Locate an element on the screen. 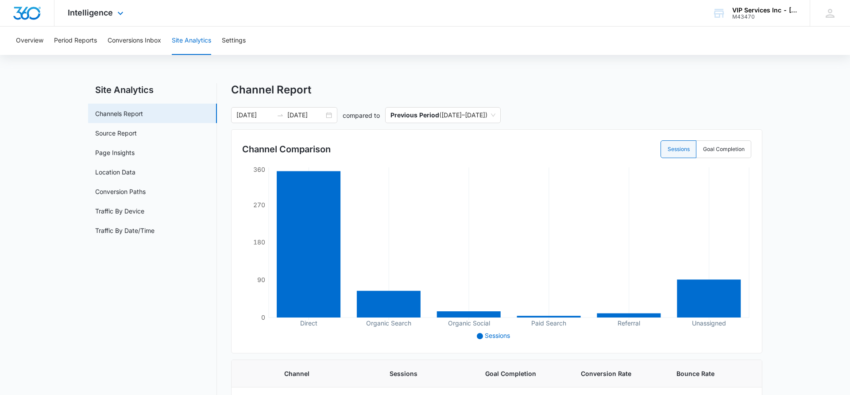 The height and width of the screenshot is (395, 850). span: Channel is located at coordinates (326, 373).